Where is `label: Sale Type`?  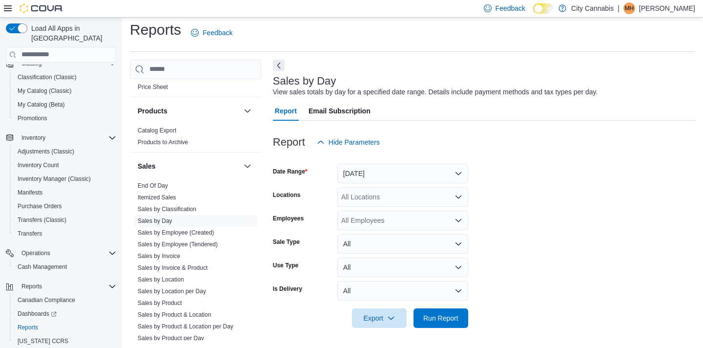
label: Sale Type is located at coordinates (286, 242).